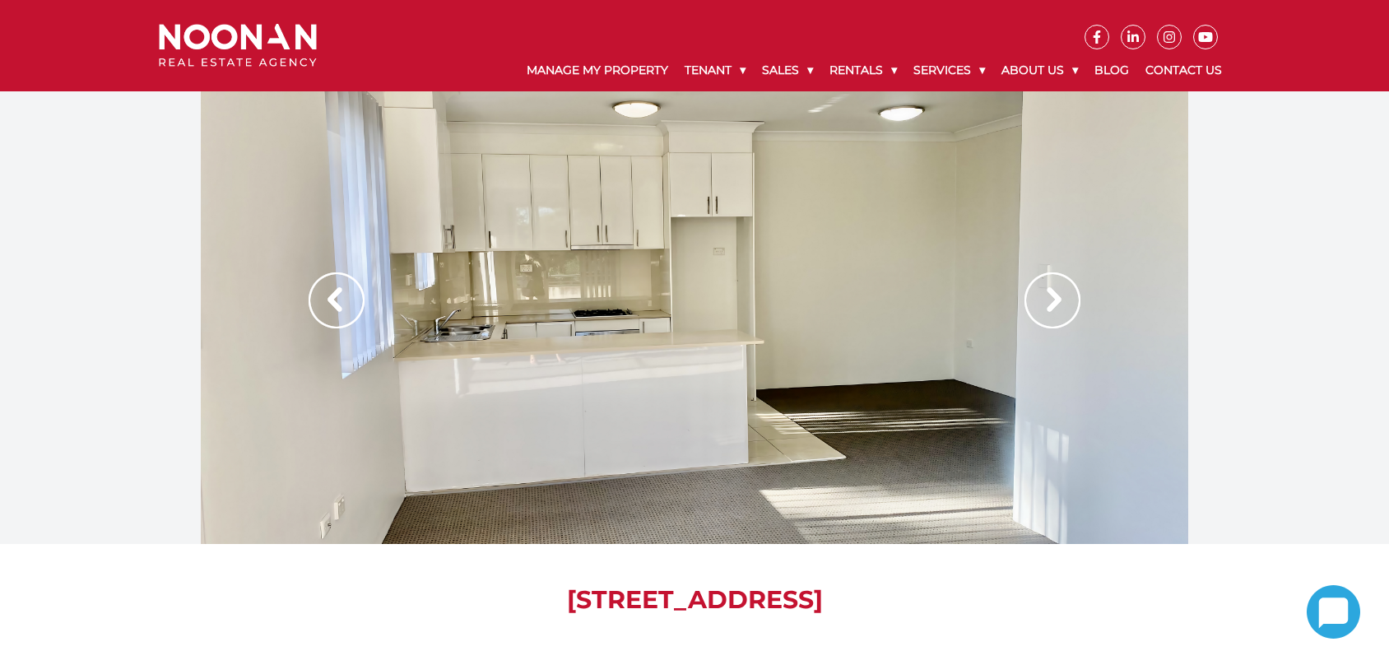 Image resolution: width=1389 pixels, height=651 pixels. What do you see at coordinates (238, 45) in the screenshot?
I see `img: Noonan Real Estate Agency` at bounding box center [238, 45].